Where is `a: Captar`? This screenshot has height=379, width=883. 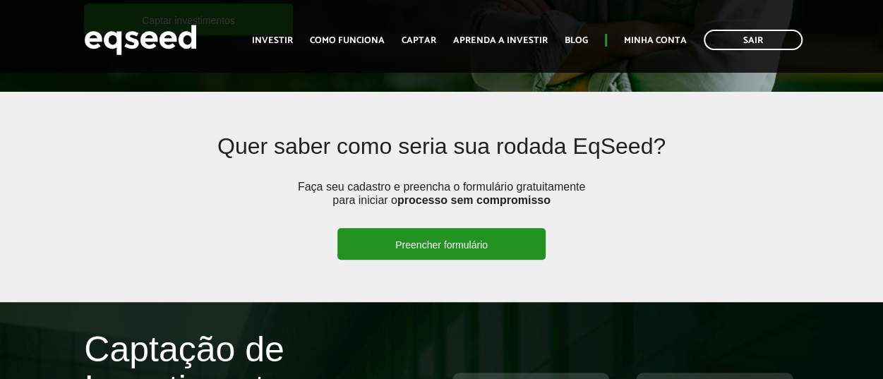
a: Captar is located at coordinates (418, 40).